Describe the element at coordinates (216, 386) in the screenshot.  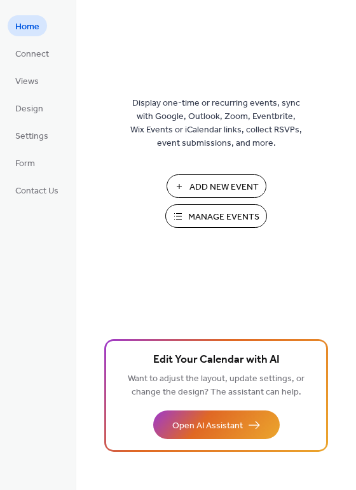
I see `span: Want to adjust the layout, update settings, or change the design? The assistant can help.` at that location.